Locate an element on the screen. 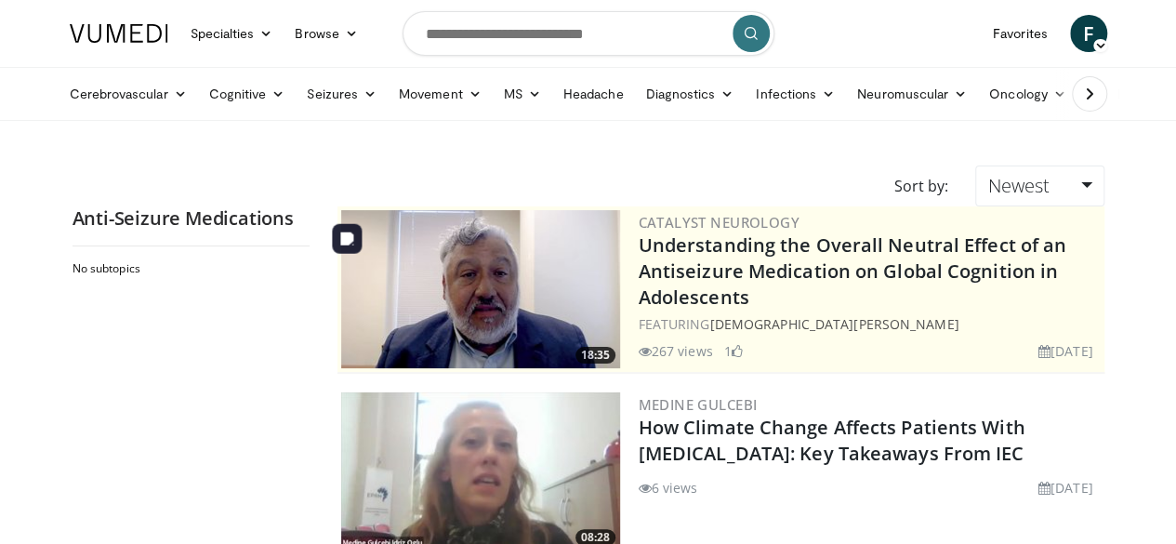 The image size is (1176, 544). a: Headache is located at coordinates (593, 94).